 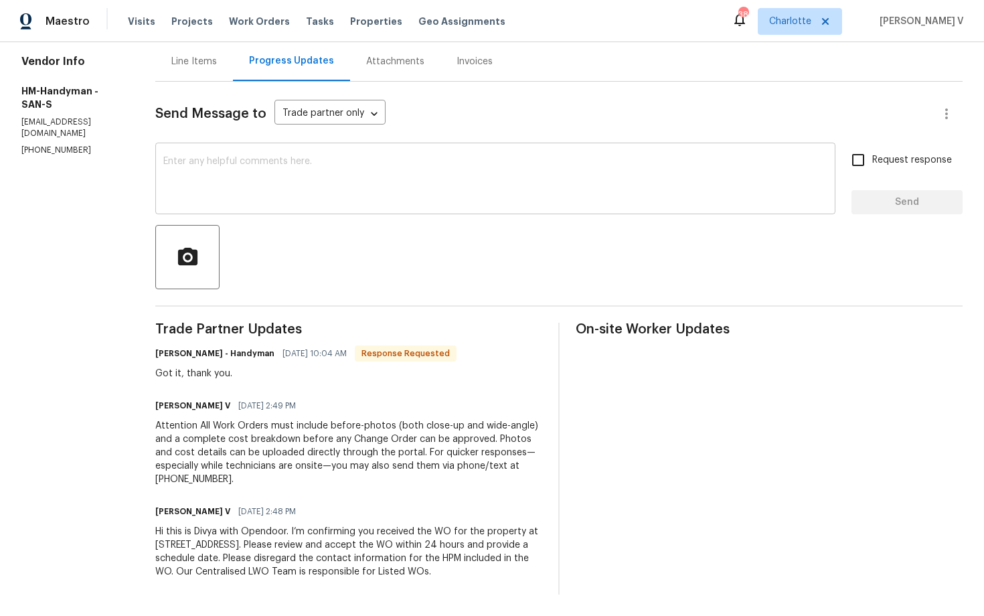 What do you see at coordinates (474, 62) in the screenshot?
I see `div: Invoices` at bounding box center [474, 62].